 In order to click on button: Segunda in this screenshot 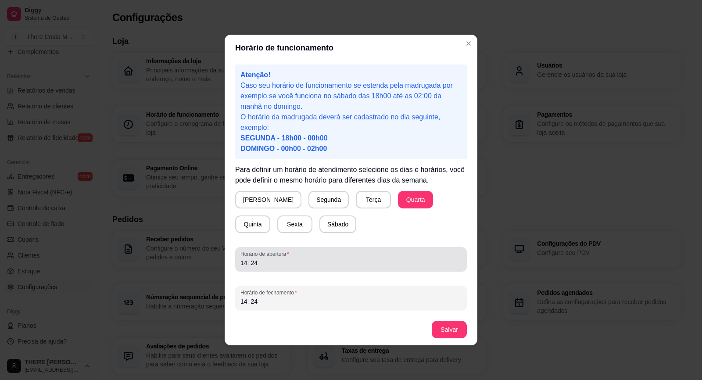, I will do `click(329, 200)`.